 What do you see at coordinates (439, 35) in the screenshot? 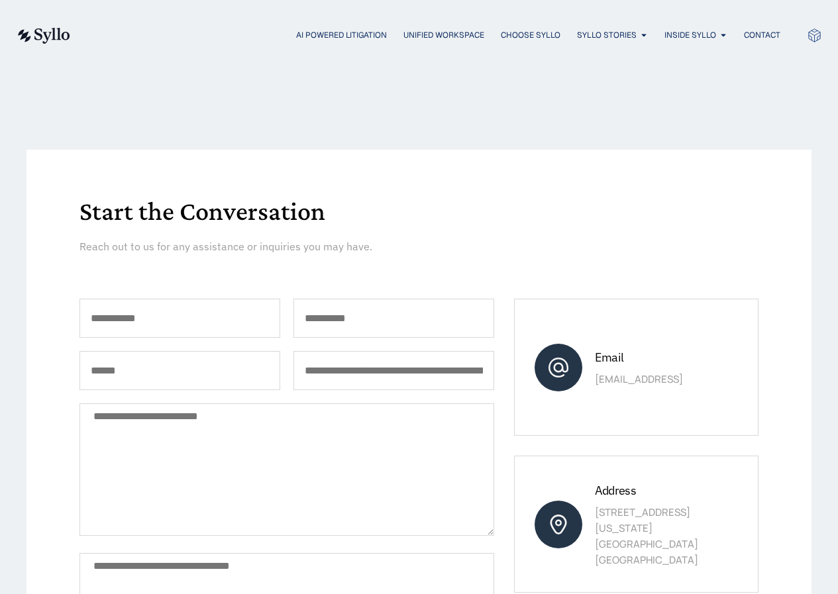
I see `div: Menu Toggle` at bounding box center [439, 35].